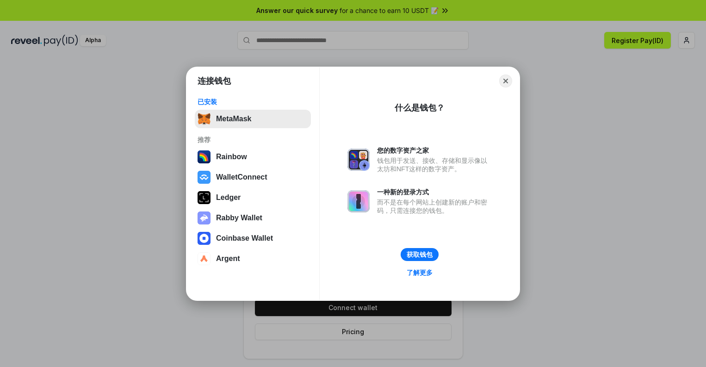  What do you see at coordinates (420, 273) in the screenshot?
I see `a: 了解更多` at bounding box center [420, 273].